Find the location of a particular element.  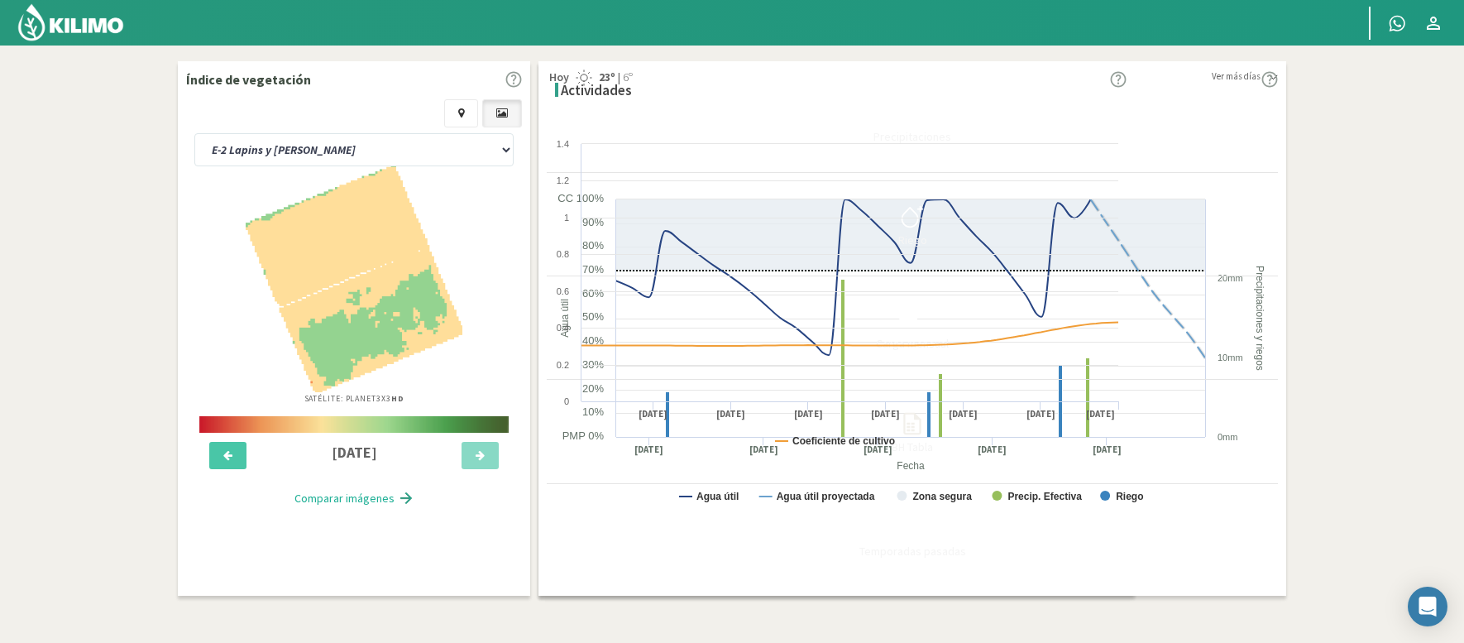

b: HD is located at coordinates (398, 398).